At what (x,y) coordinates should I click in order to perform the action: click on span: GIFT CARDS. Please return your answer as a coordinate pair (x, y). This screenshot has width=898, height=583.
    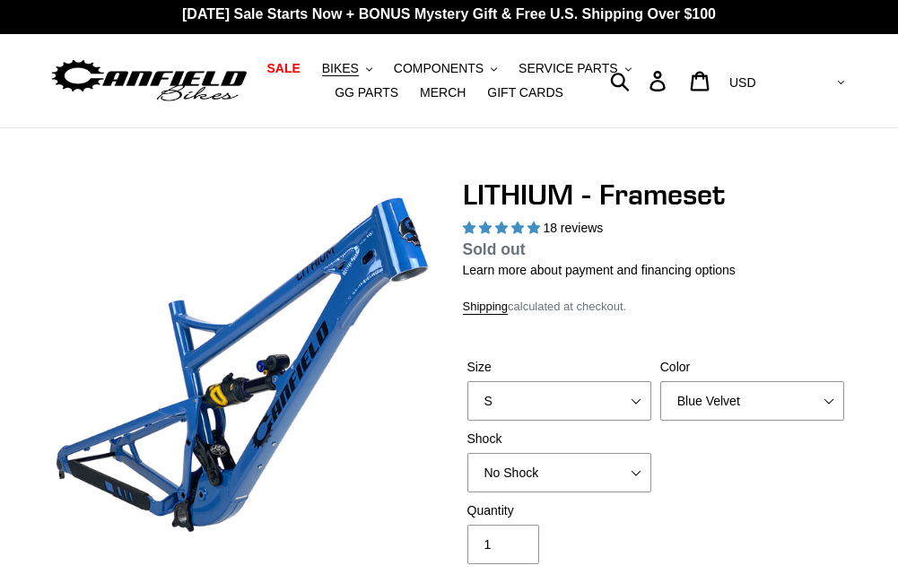
    Looking at the image, I should click on (525, 92).